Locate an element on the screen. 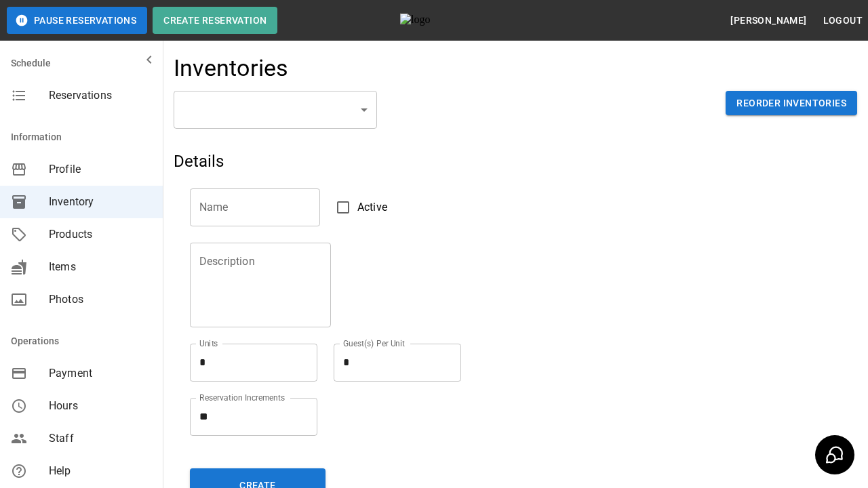 The image size is (868, 488). span: Profile is located at coordinates (100, 169).